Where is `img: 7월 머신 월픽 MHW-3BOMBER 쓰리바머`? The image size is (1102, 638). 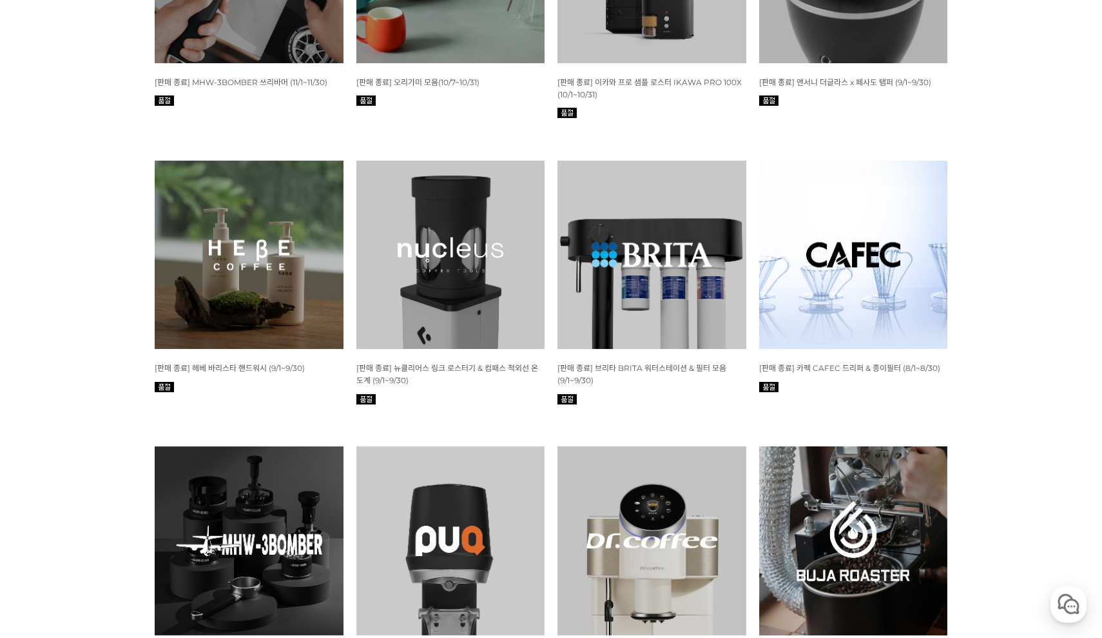
img: 7월 머신 월픽 MHW-3BOMBER 쓰리바머 is located at coordinates (249, 540).